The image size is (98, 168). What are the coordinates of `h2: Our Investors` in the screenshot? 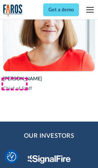 It's located at (49, 136).